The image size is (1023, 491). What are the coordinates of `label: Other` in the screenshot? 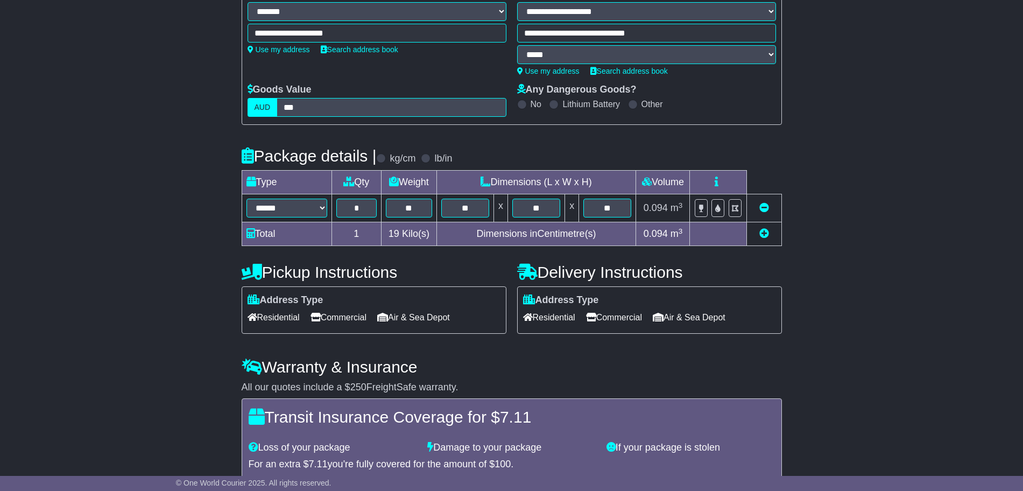 It's located at (652, 104).